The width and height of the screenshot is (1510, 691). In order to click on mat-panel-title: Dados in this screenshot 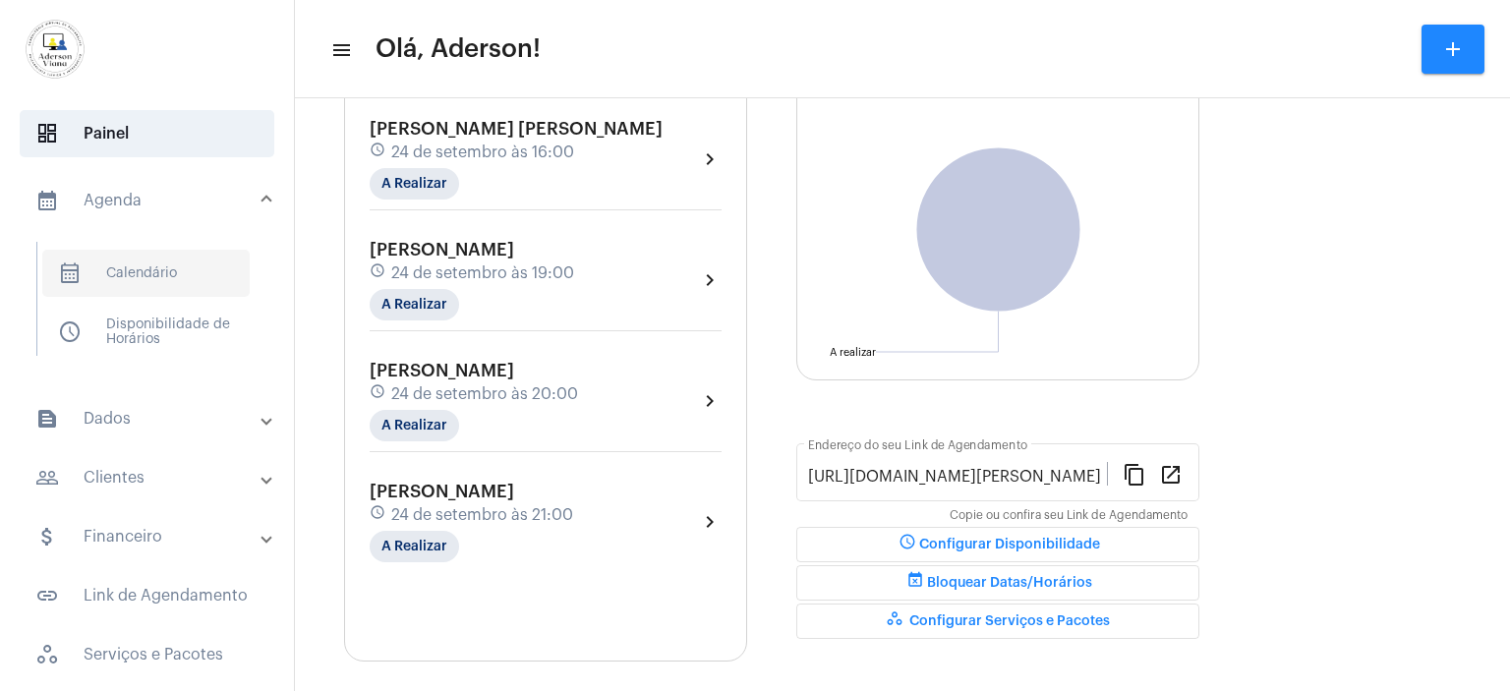, I will do `click(148, 419)`.